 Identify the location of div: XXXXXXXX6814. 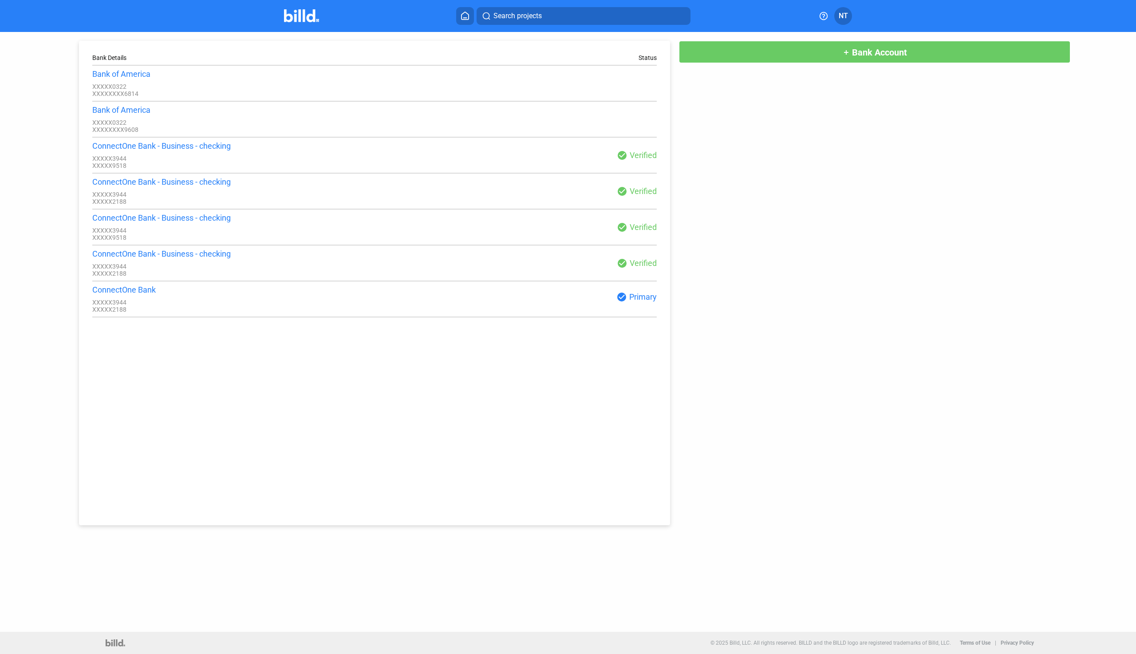
(233, 94).